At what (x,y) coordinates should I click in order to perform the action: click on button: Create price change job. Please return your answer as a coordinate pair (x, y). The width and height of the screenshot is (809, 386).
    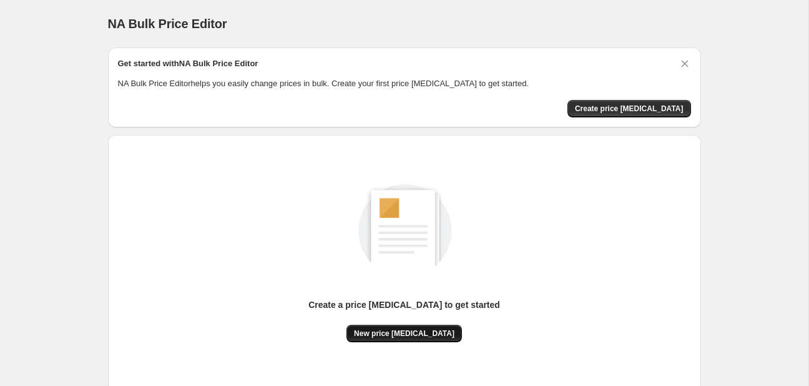
    Looking at the image, I should click on (629, 109).